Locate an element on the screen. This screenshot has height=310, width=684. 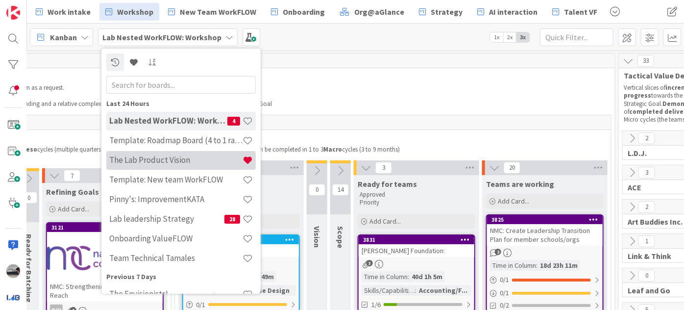
h4: The Lab Product Vision is located at coordinates (176, 160).